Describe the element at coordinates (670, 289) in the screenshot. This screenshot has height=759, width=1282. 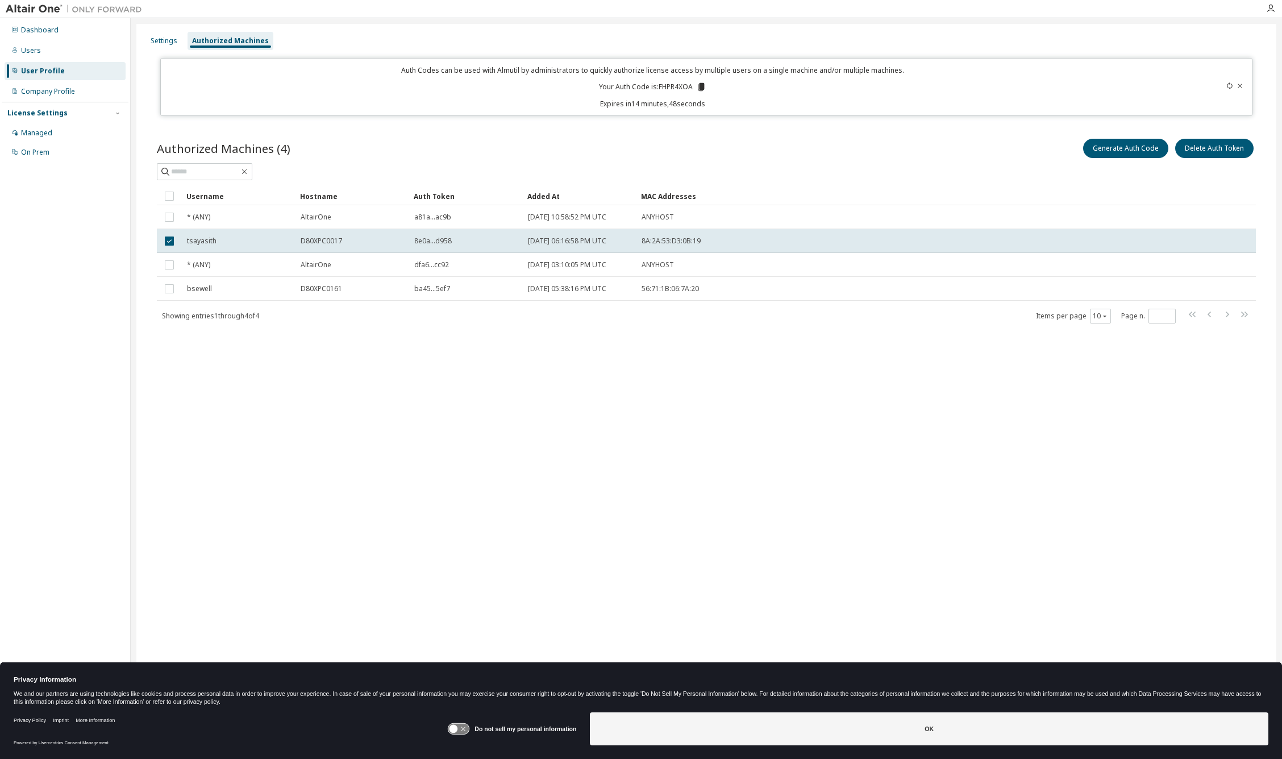
I see `span: 56:71:1B:06:7A:20` at that location.